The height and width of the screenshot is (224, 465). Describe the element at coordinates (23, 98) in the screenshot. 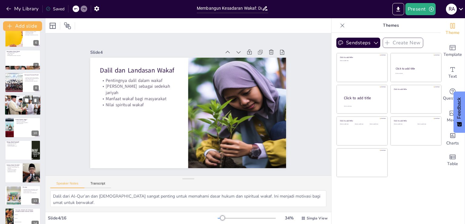

I see `p: Pengelolaan hasil wakaf` at that location.